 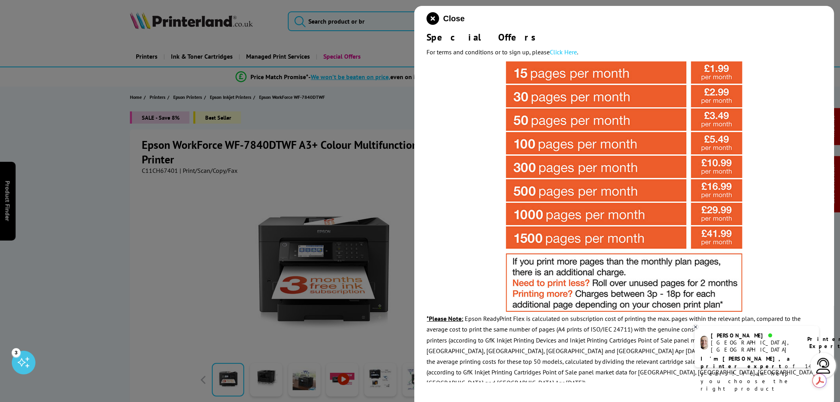 What do you see at coordinates (564, 52) in the screenshot?
I see `a: Click Here` at bounding box center [564, 52].